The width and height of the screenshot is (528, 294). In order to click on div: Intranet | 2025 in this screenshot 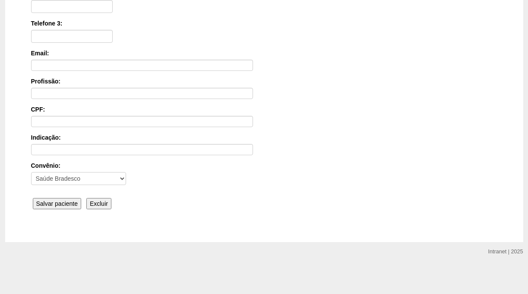, I will do `click(506, 251)`.